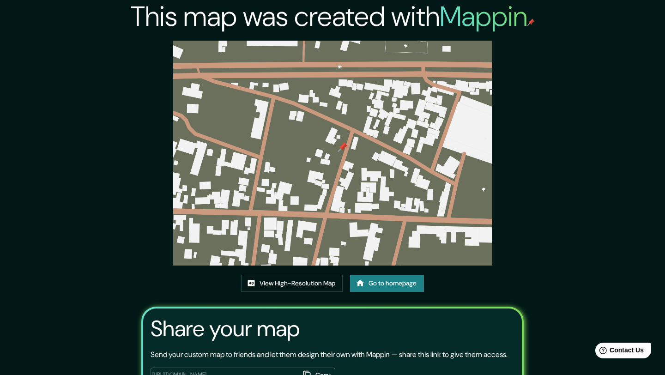 Image resolution: width=665 pixels, height=375 pixels. I want to click on img: mappin-pin, so click(531, 22).